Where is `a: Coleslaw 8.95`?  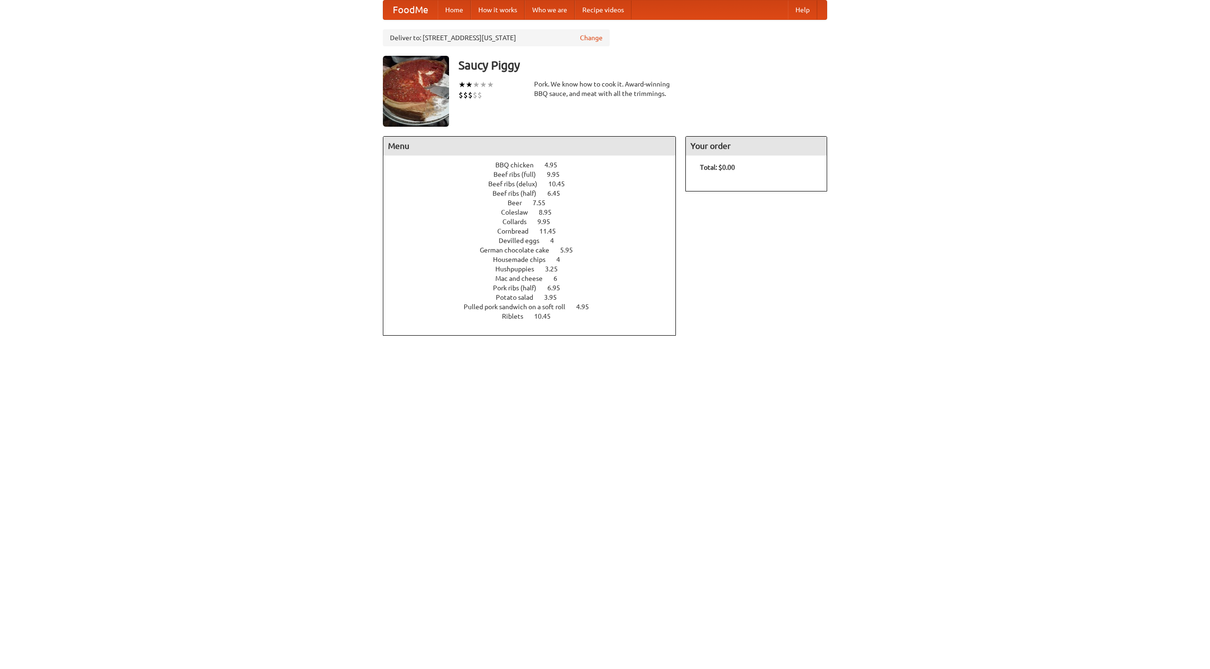
a: Coleslaw 8.95 is located at coordinates (535, 212).